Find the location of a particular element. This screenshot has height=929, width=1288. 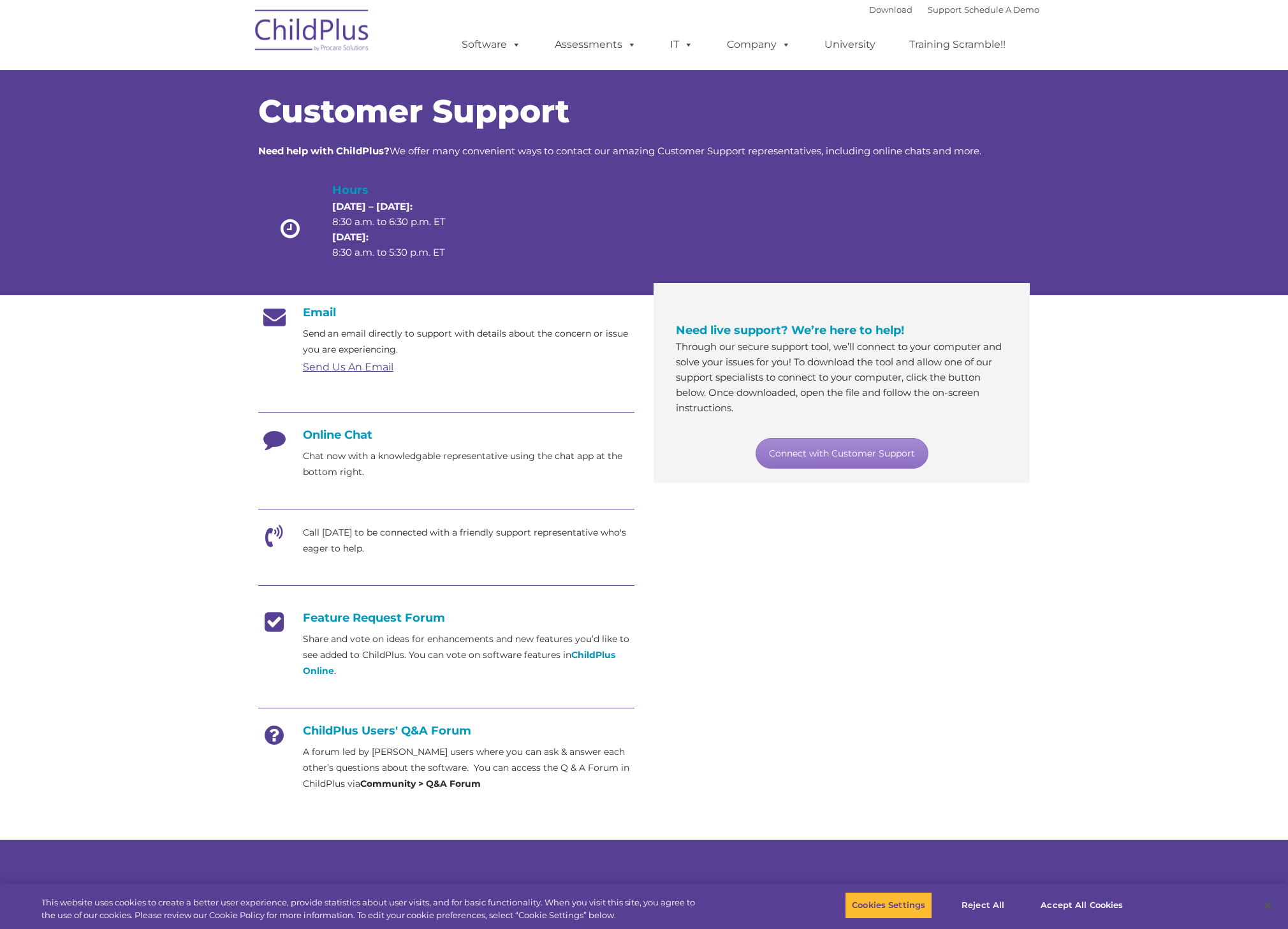

p: Send an email directly to support with details about the concern or issue you are experiencing. is located at coordinates (468, 341).